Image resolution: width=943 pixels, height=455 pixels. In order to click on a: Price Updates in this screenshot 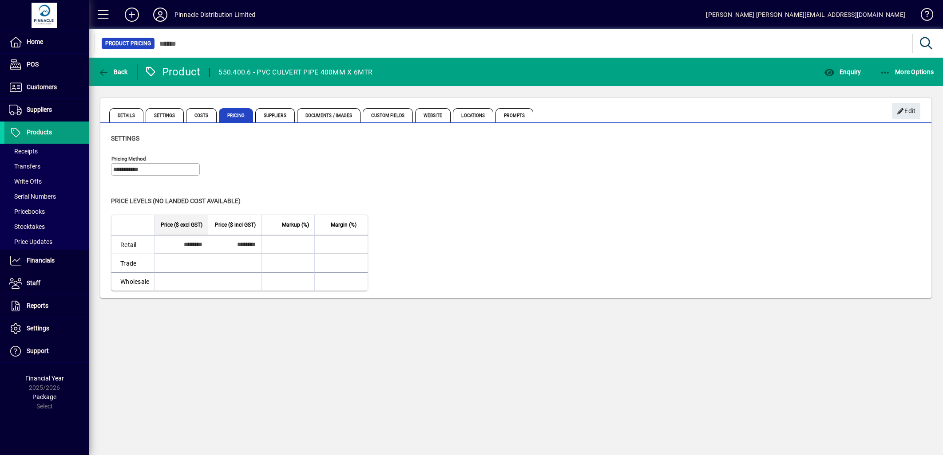, I will do `click(47, 242)`.